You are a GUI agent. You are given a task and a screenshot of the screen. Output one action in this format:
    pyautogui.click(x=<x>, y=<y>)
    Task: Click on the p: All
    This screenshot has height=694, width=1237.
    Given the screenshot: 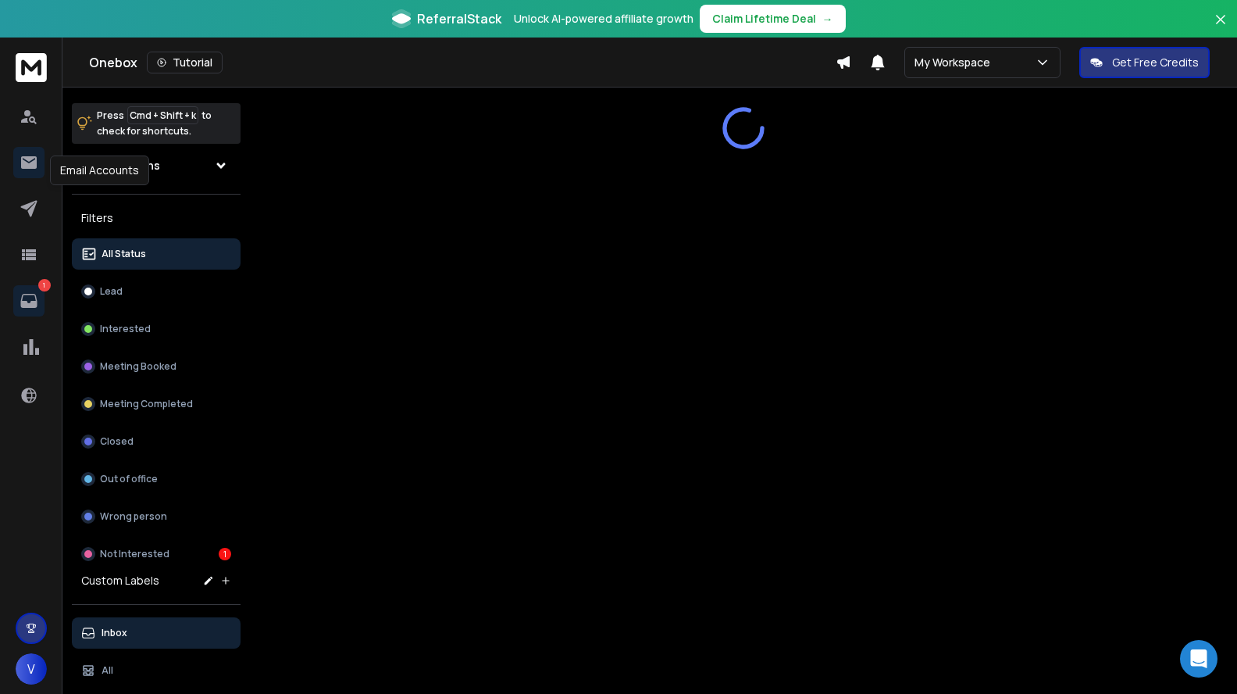 What is the action you would take?
    pyautogui.click(x=107, y=670)
    